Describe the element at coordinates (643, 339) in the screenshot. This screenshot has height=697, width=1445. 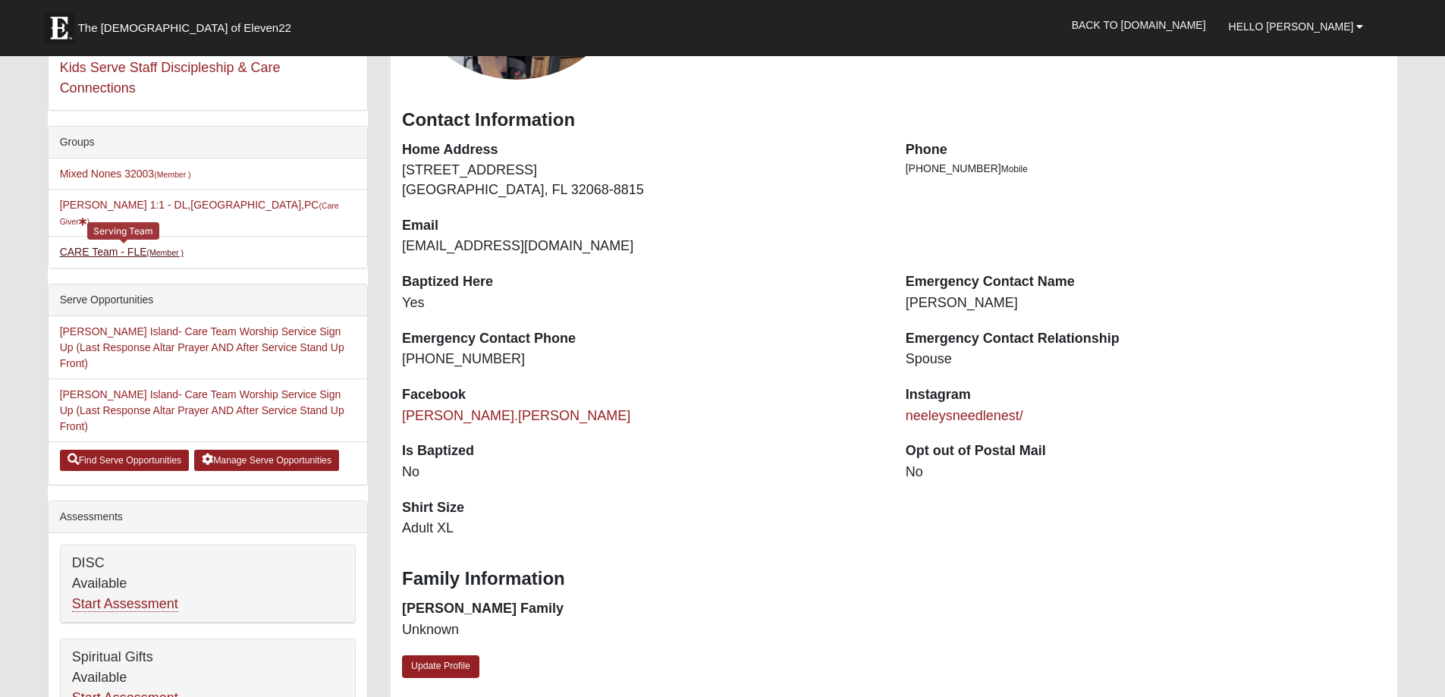
I see `dt: Emergency Contact Phone` at that location.